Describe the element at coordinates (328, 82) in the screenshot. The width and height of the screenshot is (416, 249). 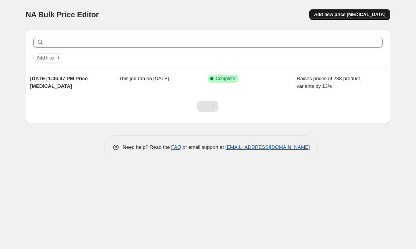
I see `span: Raises prices of 288 product variants by 13%` at that location.